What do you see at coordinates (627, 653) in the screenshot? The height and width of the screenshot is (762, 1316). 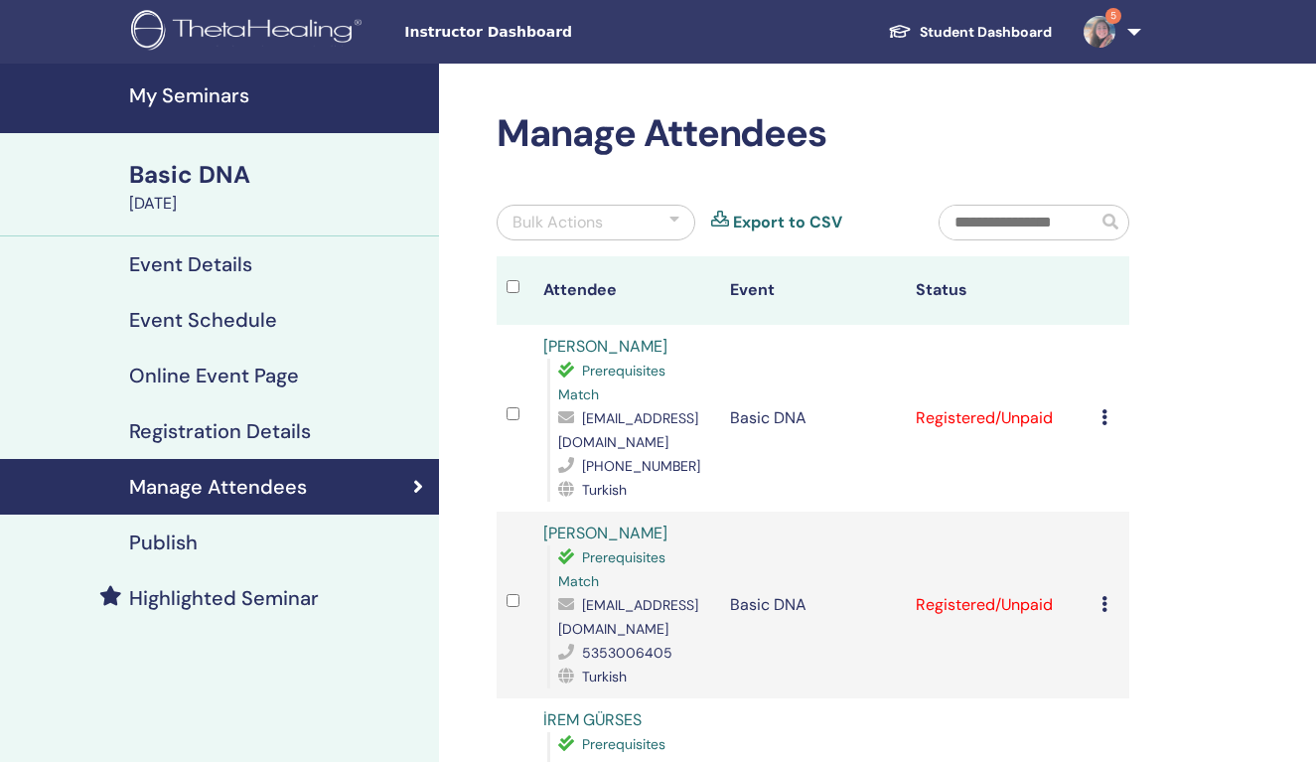 I see `span: 5353006405` at bounding box center [627, 653].